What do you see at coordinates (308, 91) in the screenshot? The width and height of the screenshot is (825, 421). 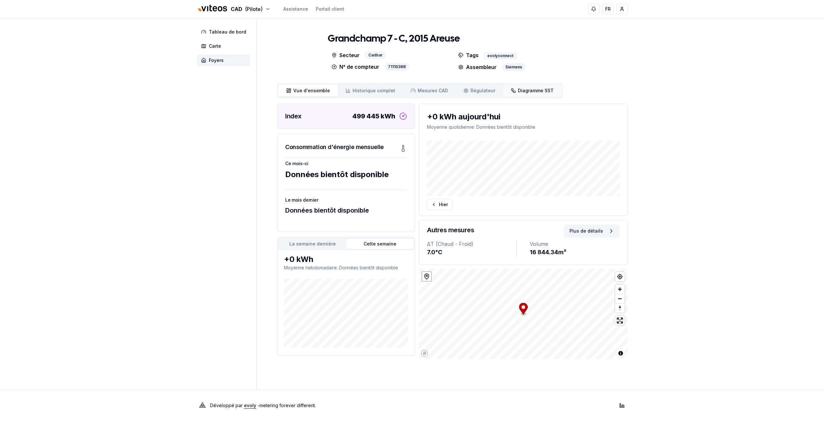 I see `a: Vue d'ensemble` at bounding box center [308, 91].